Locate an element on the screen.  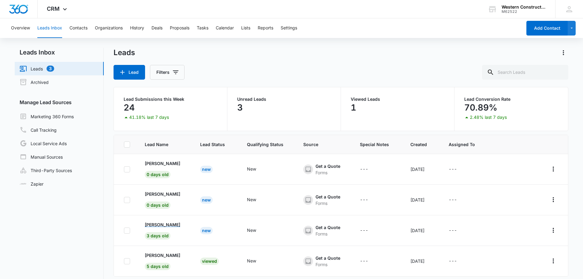
a: Third-Party Sources is located at coordinates (46, 170).